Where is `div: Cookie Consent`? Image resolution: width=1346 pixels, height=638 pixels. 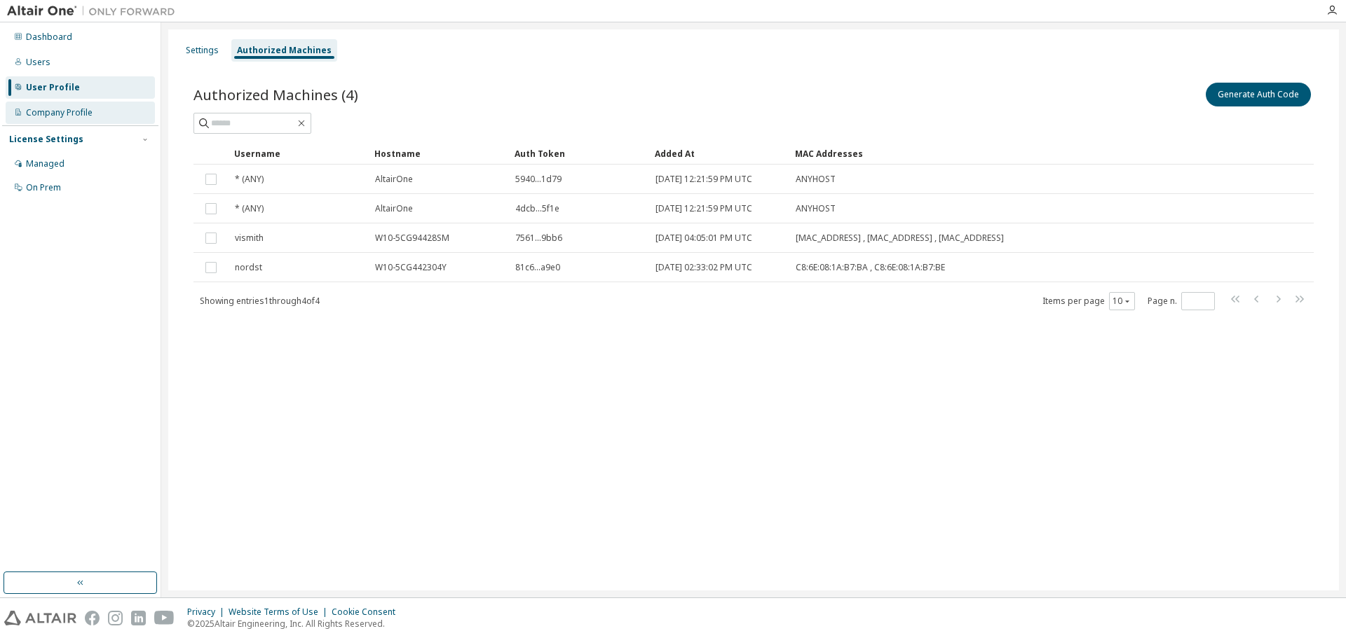 div: Cookie Consent is located at coordinates (367, 613).